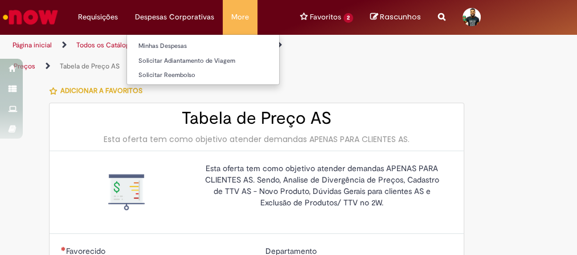 The height and width of the screenshot is (255, 577). Describe the element at coordinates (127, 192) in the screenshot. I see `img: Tabela de Preço AS` at that location.